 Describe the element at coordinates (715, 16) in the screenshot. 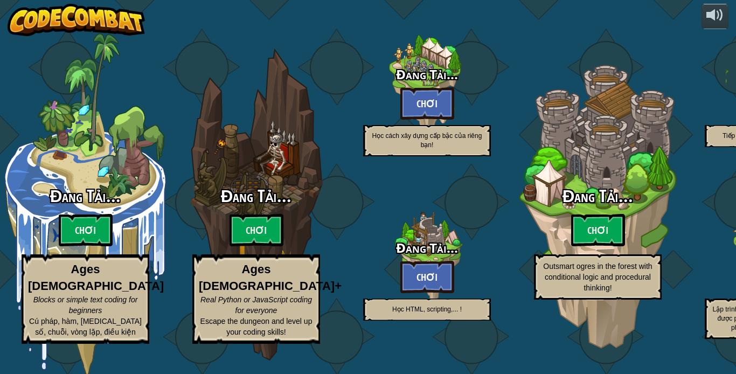

I see `button: Tùy chỉnh âm lượng` at that location.